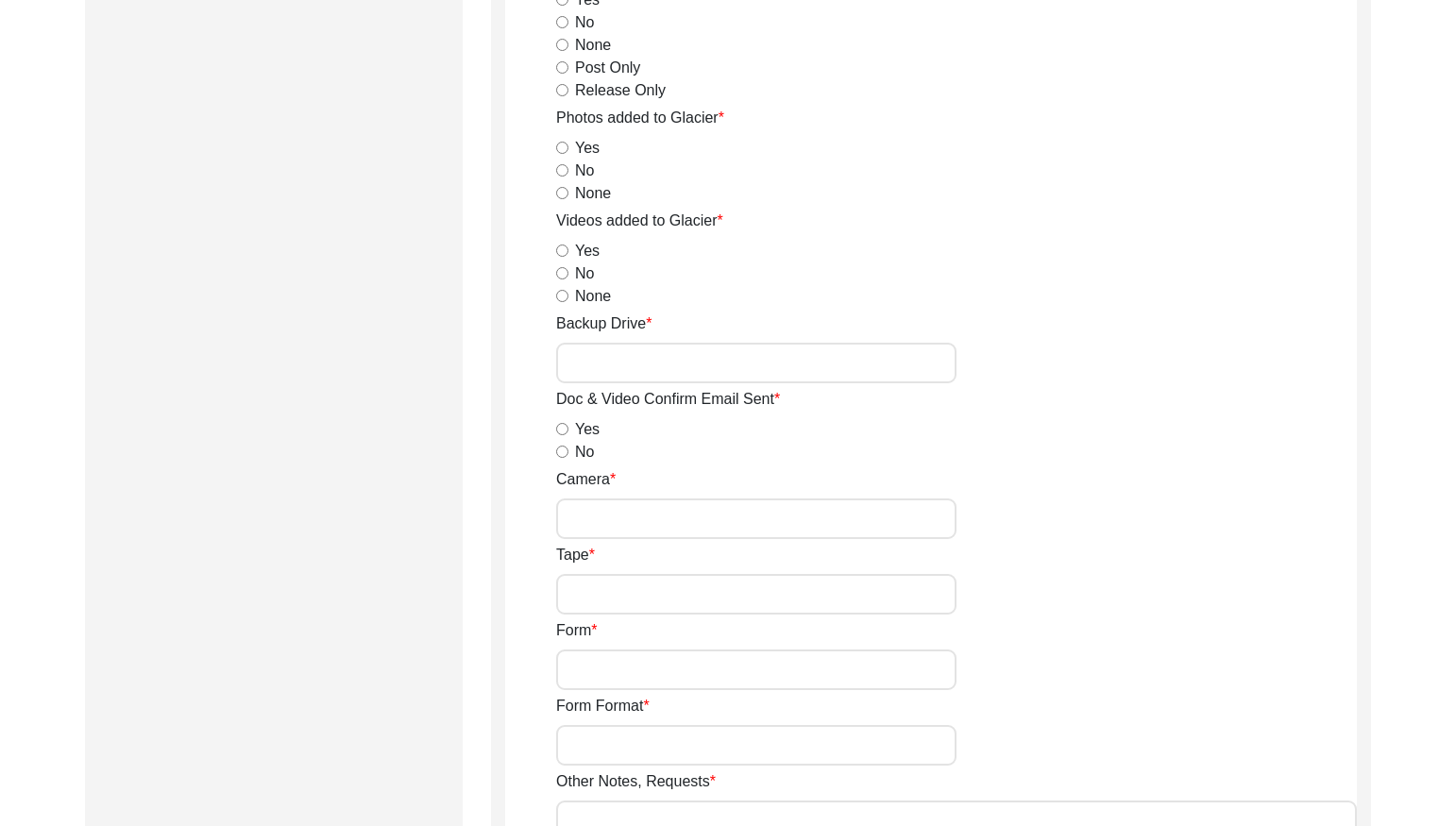  What do you see at coordinates (640, 221) in the screenshot?
I see `label: Videos added to Glacier` at bounding box center [640, 221].